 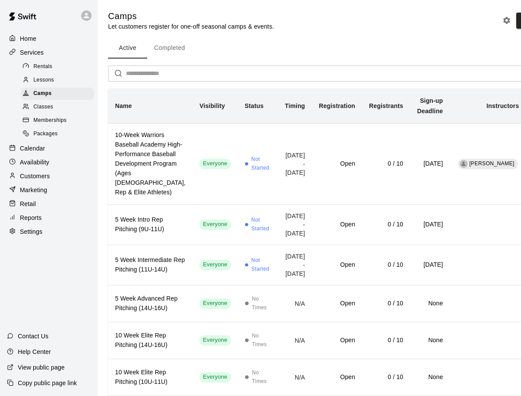 I want to click on p: Let customers register for one-off seasonal camps & events., so click(x=191, y=26).